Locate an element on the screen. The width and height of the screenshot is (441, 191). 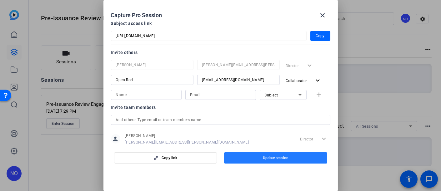
span: Copy link is located at coordinates (170, 158).